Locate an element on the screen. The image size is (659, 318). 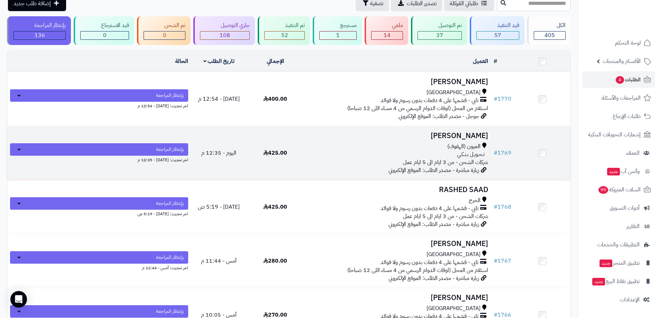
div: 1 is located at coordinates (338, 35).